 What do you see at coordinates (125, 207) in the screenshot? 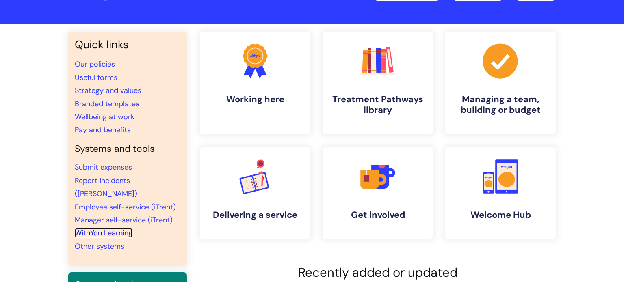
I see `a: Employee self-service (iTrent)` at bounding box center [125, 207].